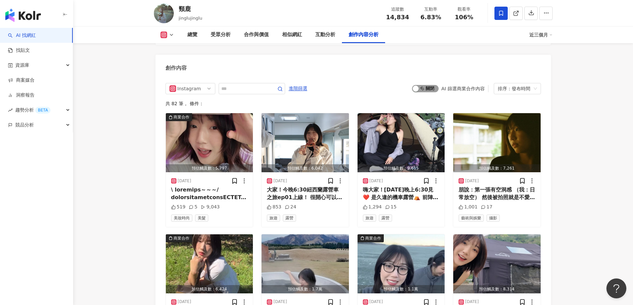 The image size is (633, 305). Describe the element at coordinates (22, 65) in the screenshot. I see `span: 資源庫` at that location.